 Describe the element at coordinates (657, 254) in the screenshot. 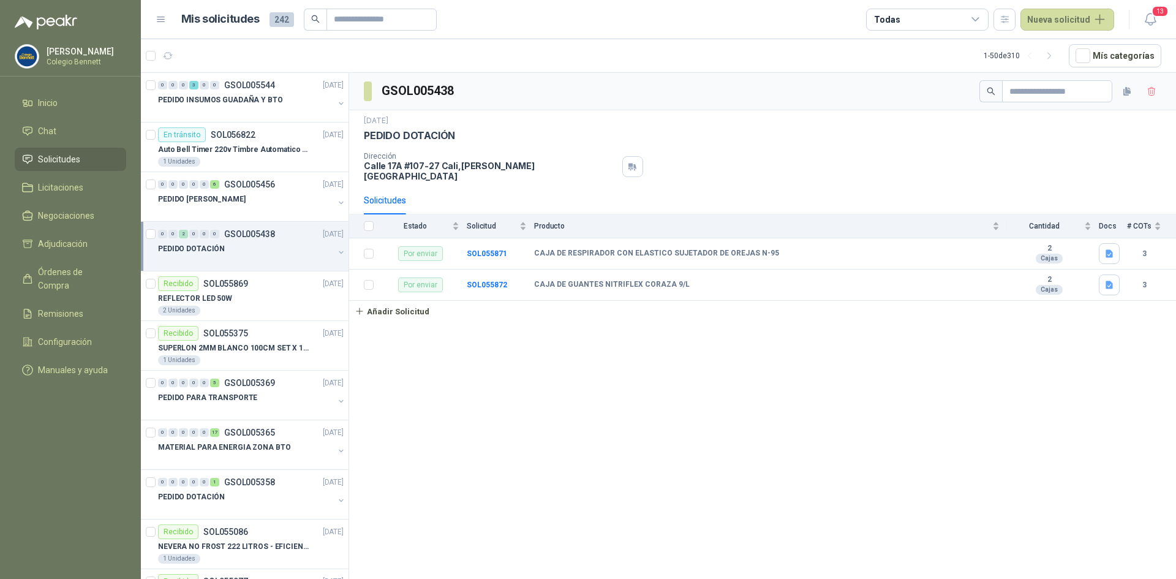

I see `b: CAJA DE RESPIRADOR CON ELASTICO SUJETADOR DE OREJAS N-95` at that location.